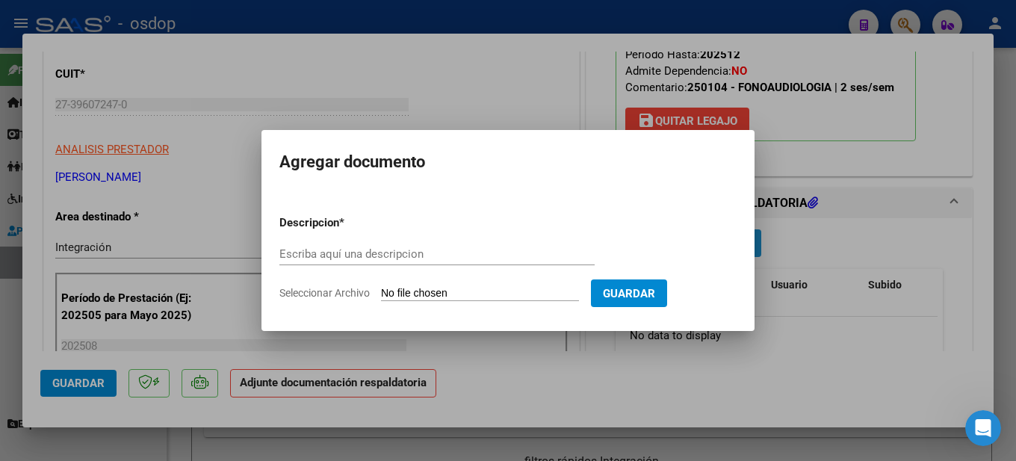 The width and height of the screenshot is (1016, 461). I want to click on button: Guardar, so click(629, 293).